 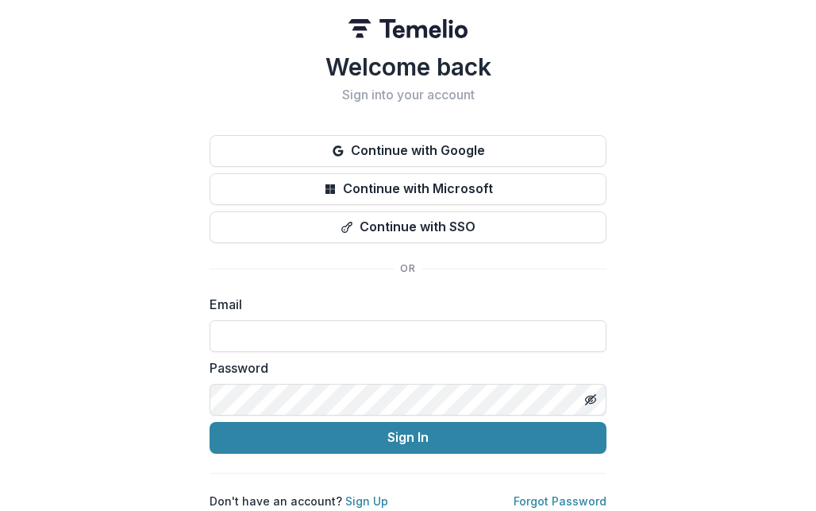 I want to click on p: Don't have an account?, so click(x=299, y=500).